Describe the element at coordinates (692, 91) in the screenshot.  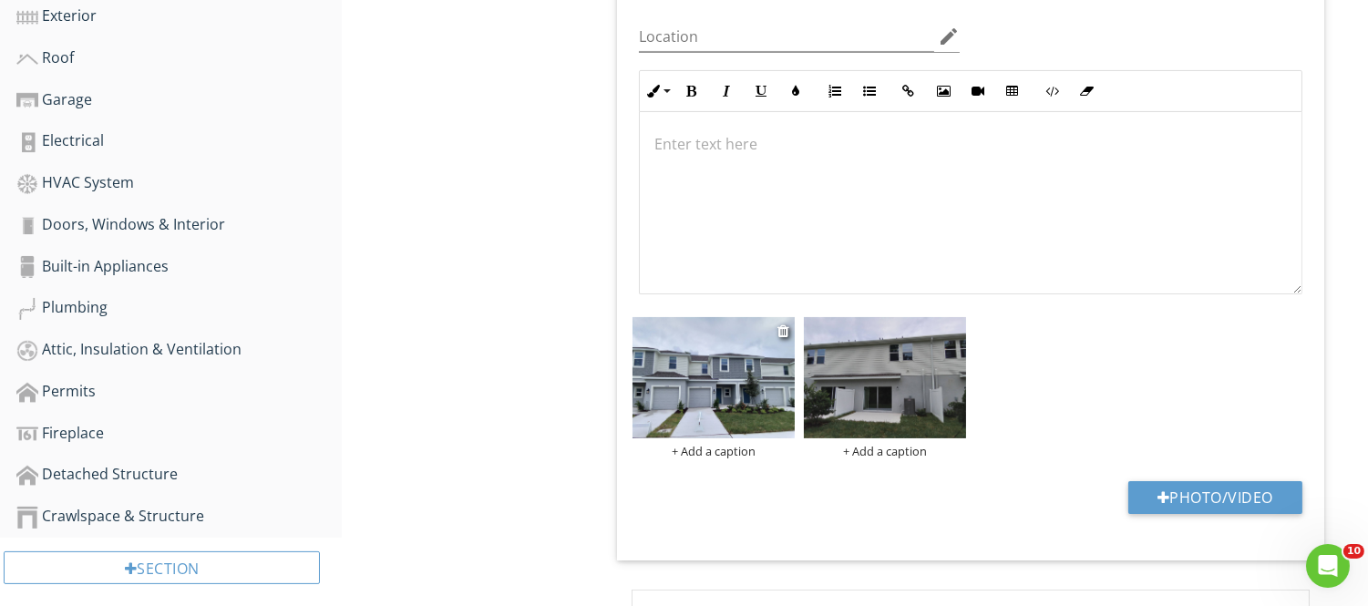
I see `button: Bold (Ctrl+B)` at that location.